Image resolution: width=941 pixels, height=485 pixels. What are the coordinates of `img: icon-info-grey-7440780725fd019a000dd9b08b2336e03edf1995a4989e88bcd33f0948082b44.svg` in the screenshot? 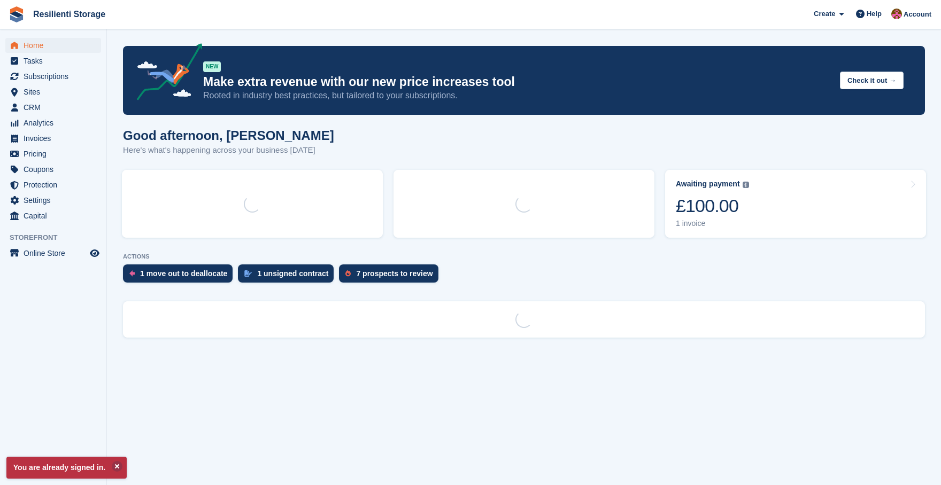 It's located at (746, 185).